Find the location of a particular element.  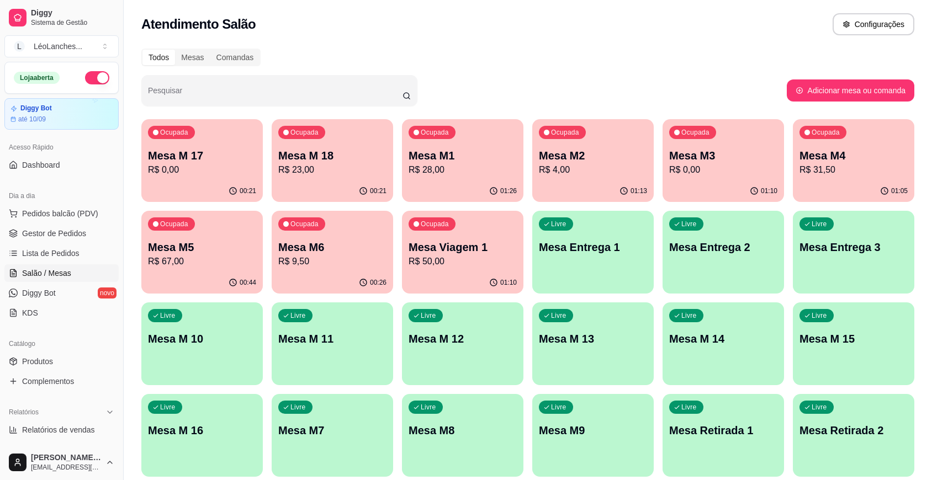

p: 00:44 is located at coordinates (248, 283).